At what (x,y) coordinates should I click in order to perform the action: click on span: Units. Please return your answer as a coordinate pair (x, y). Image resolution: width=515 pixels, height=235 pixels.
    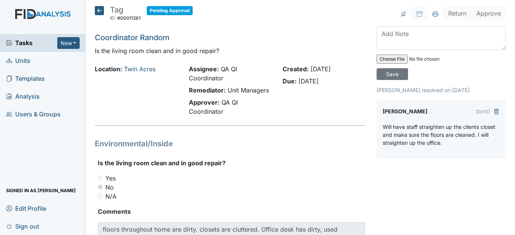
    Looking at the image, I should click on (18, 61).